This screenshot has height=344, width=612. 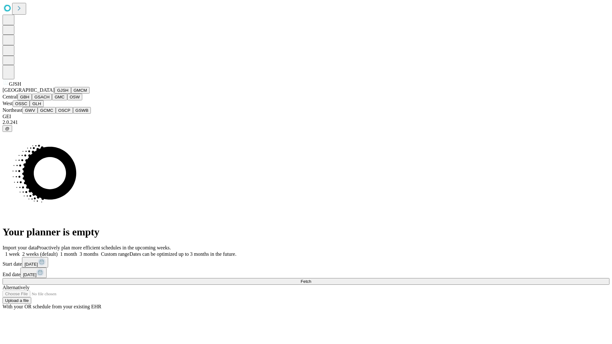 I want to click on div: 2.0.241, so click(x=306, y=122).